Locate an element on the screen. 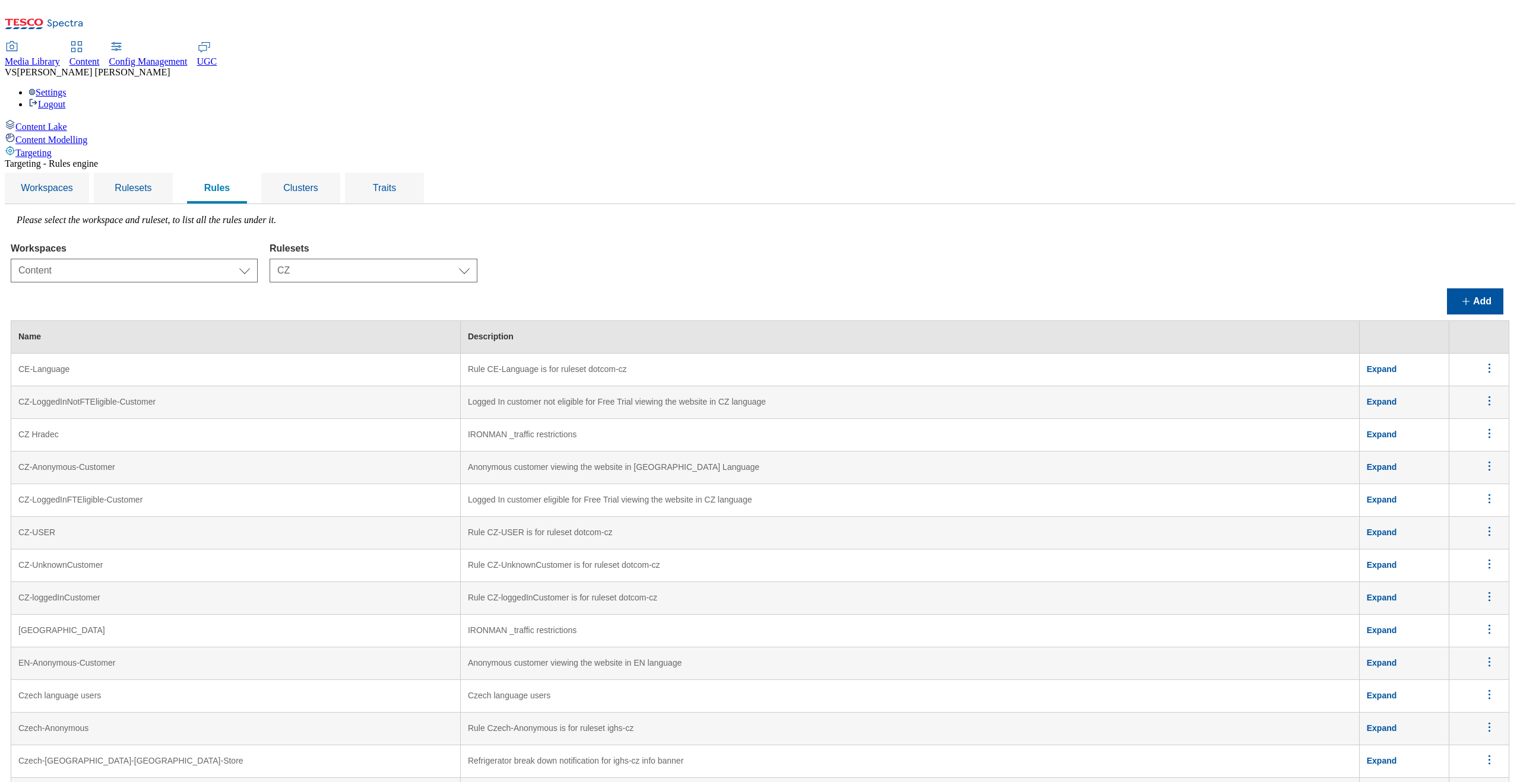 The height and width of the screenshot is (782, 1520). span: Content is located at coordinates (84, 61).